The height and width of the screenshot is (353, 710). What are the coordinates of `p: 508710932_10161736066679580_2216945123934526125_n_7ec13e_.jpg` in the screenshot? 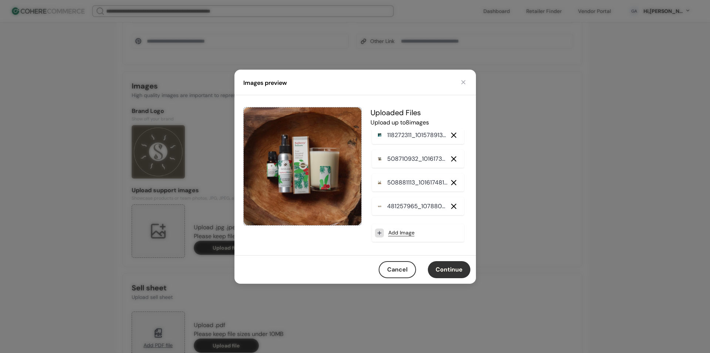 It's located at (417, 159).